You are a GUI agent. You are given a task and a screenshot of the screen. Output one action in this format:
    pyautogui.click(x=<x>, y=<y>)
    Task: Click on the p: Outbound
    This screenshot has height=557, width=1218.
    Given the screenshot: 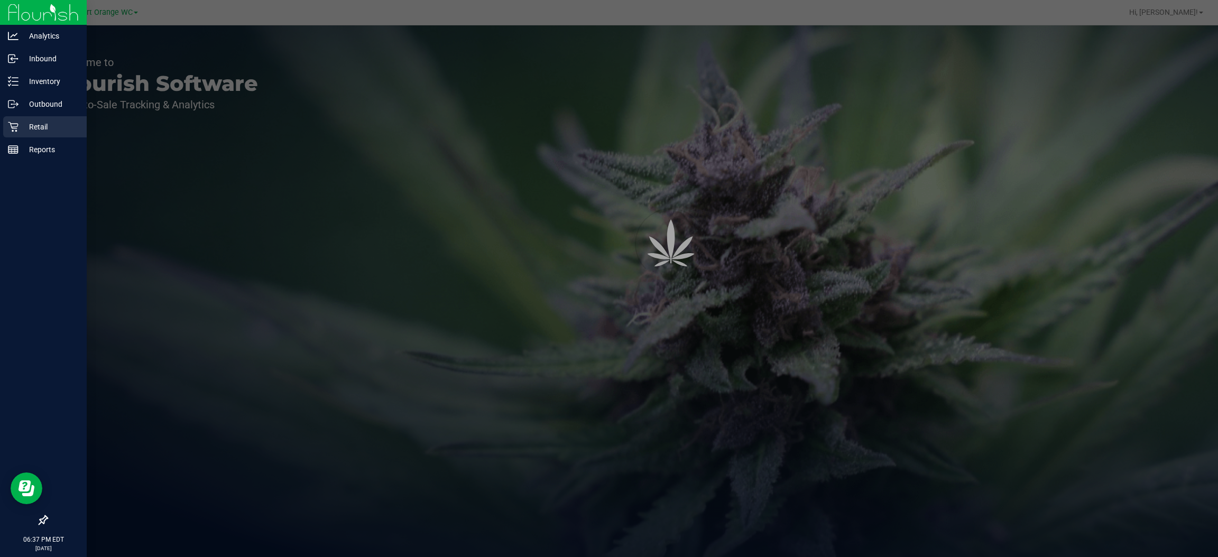 What is the action you would take?
    pyautogui.click(x=50, y=104)
    